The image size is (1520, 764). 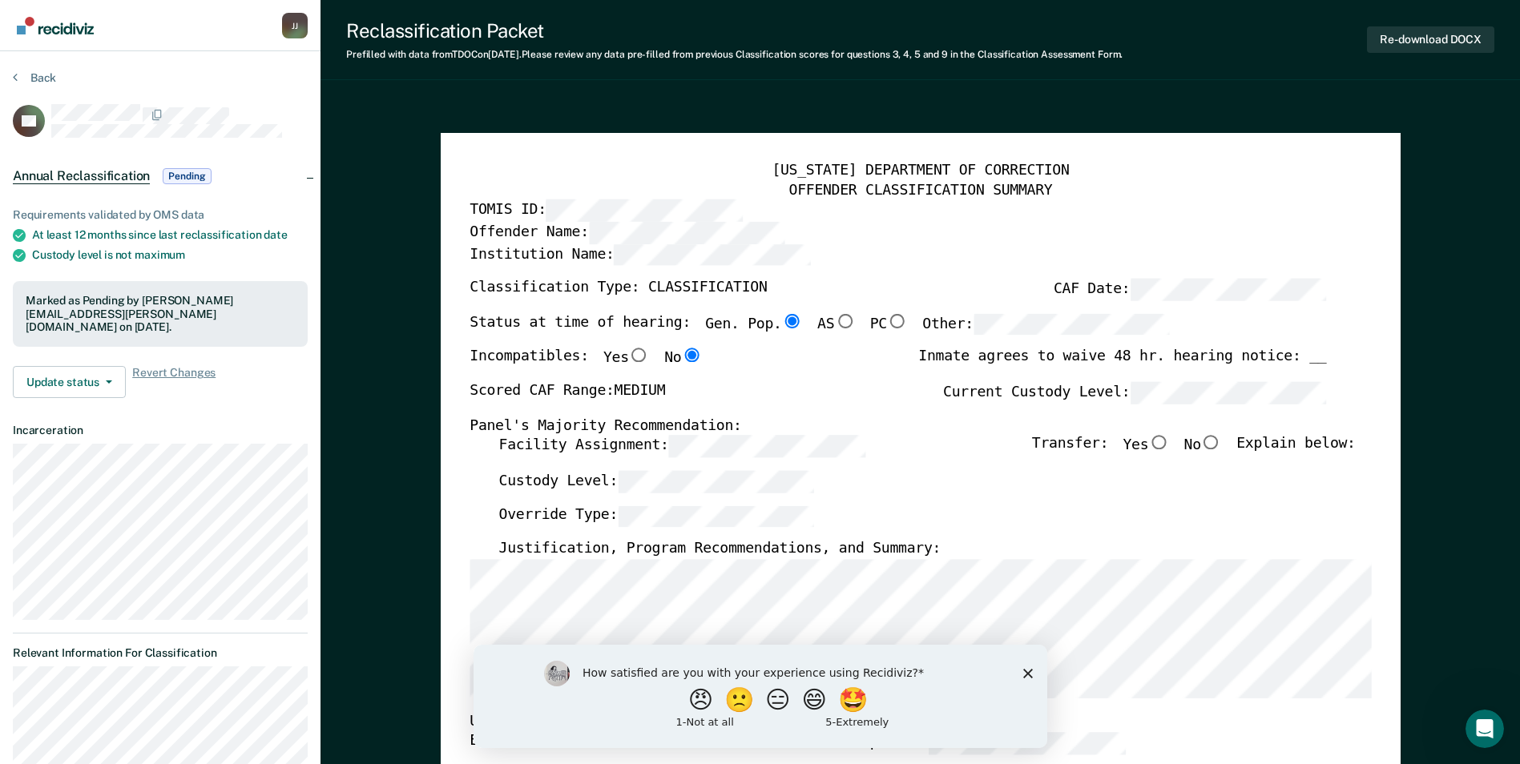 I want to click on label: AS, so click(x=835, y=324).